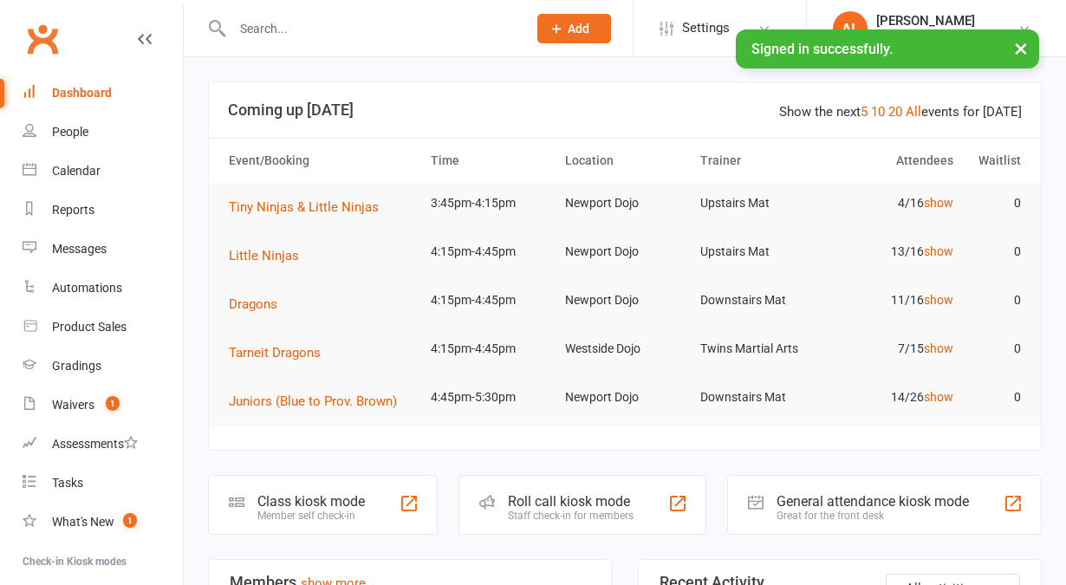 The width and height of the screenshot is (1066, 585). I want to click on a: 20, so click(895, 112).